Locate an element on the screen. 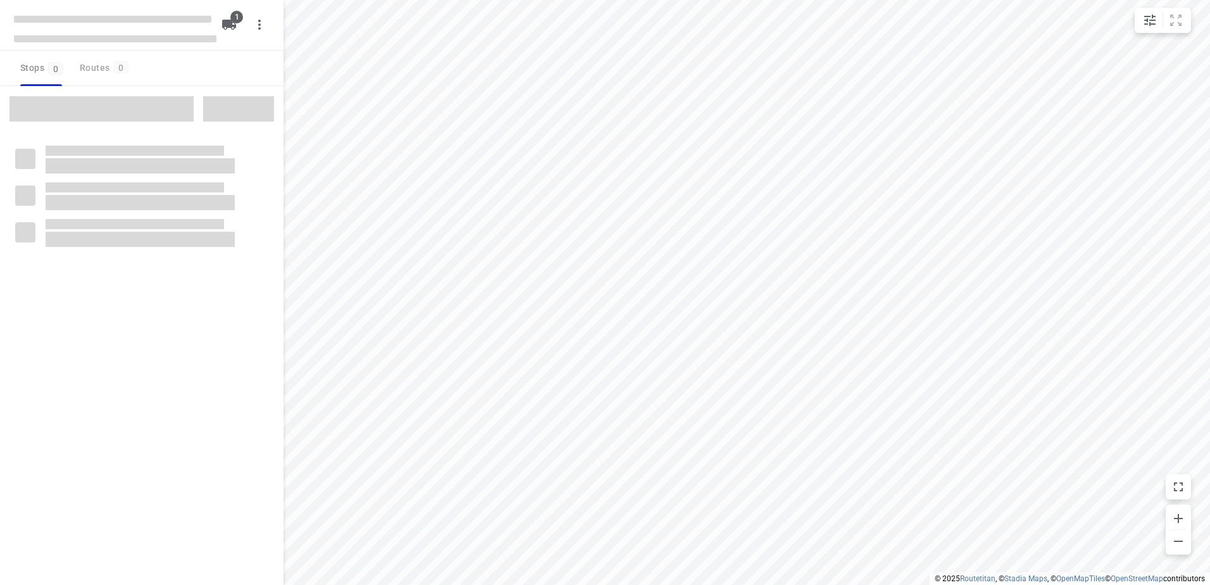  button: Map settings is located at coordinates (1150, 20).